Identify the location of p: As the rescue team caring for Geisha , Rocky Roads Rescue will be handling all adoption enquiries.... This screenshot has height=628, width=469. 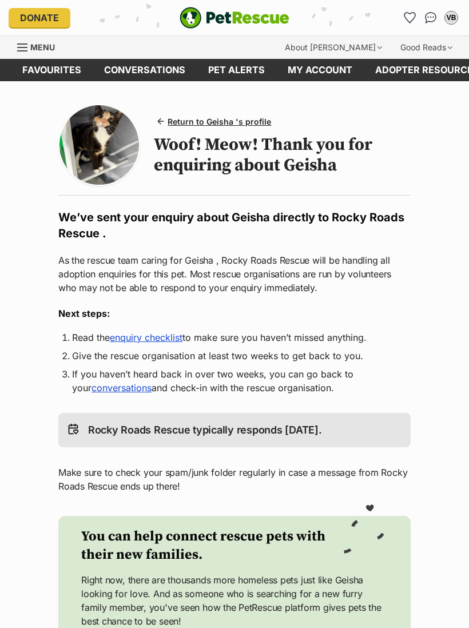
(235, 274).